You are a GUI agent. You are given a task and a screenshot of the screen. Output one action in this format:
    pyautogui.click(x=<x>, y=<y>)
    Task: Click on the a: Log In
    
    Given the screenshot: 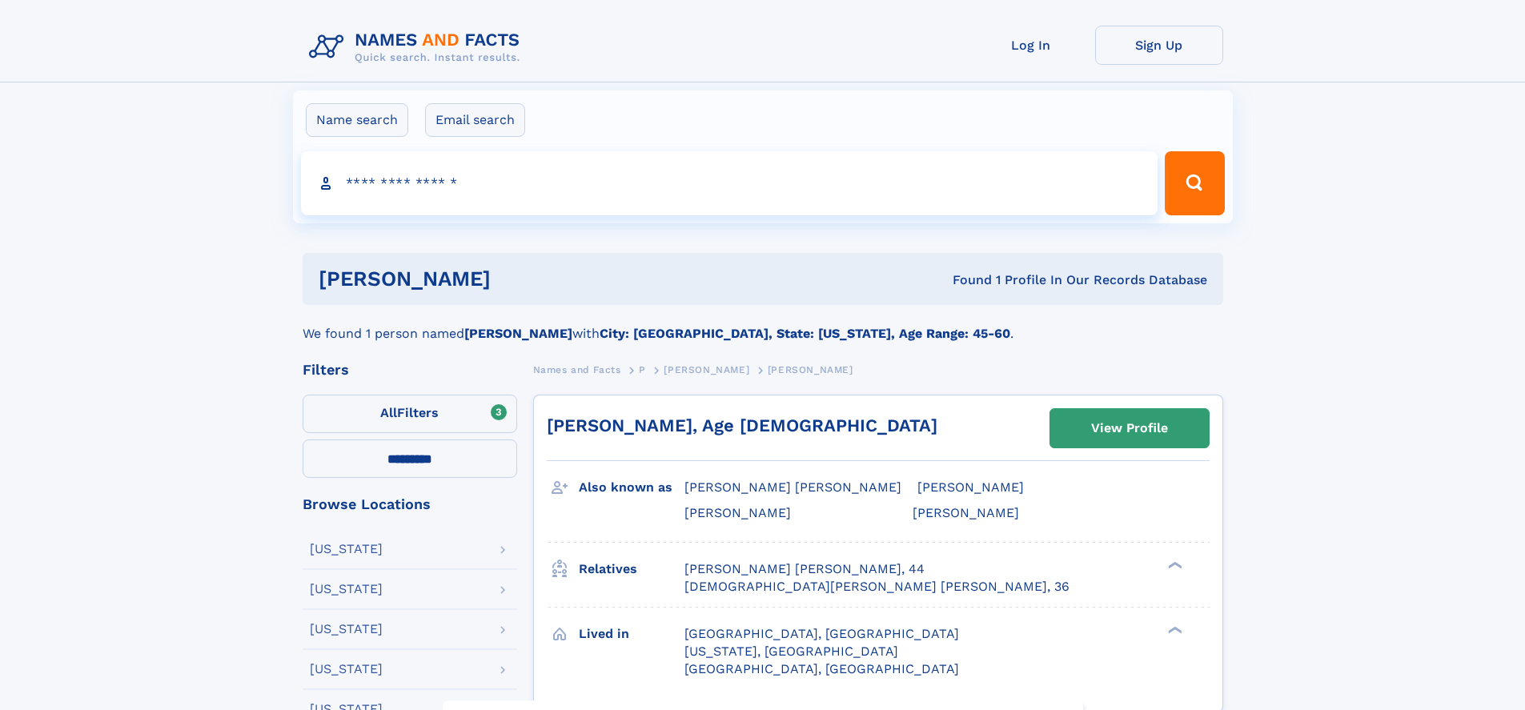 What is the action you would take?
    pyautogui.click(x=1031, y=45)
    